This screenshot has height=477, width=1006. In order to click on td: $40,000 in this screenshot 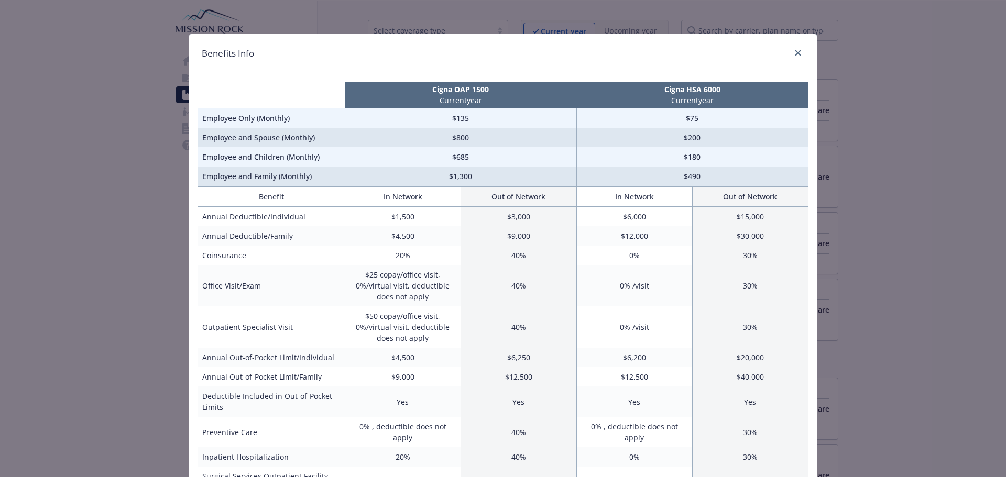, I will do `click(750, 377)`.